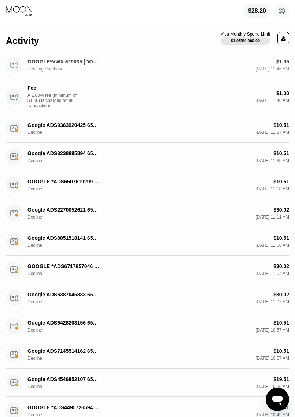 Image resolution: width=295 pixels, height=417 pixels. I want to click on div: Google ADS4546852107 650-2530000 US, so click(64, 379).